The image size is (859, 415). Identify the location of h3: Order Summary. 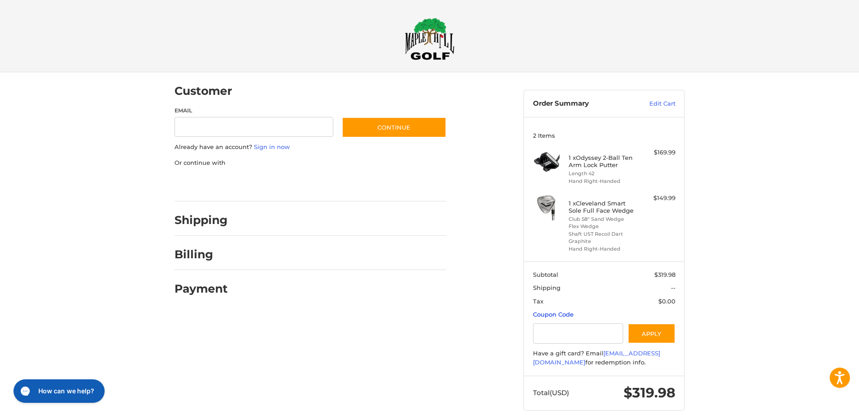
(582, 104).